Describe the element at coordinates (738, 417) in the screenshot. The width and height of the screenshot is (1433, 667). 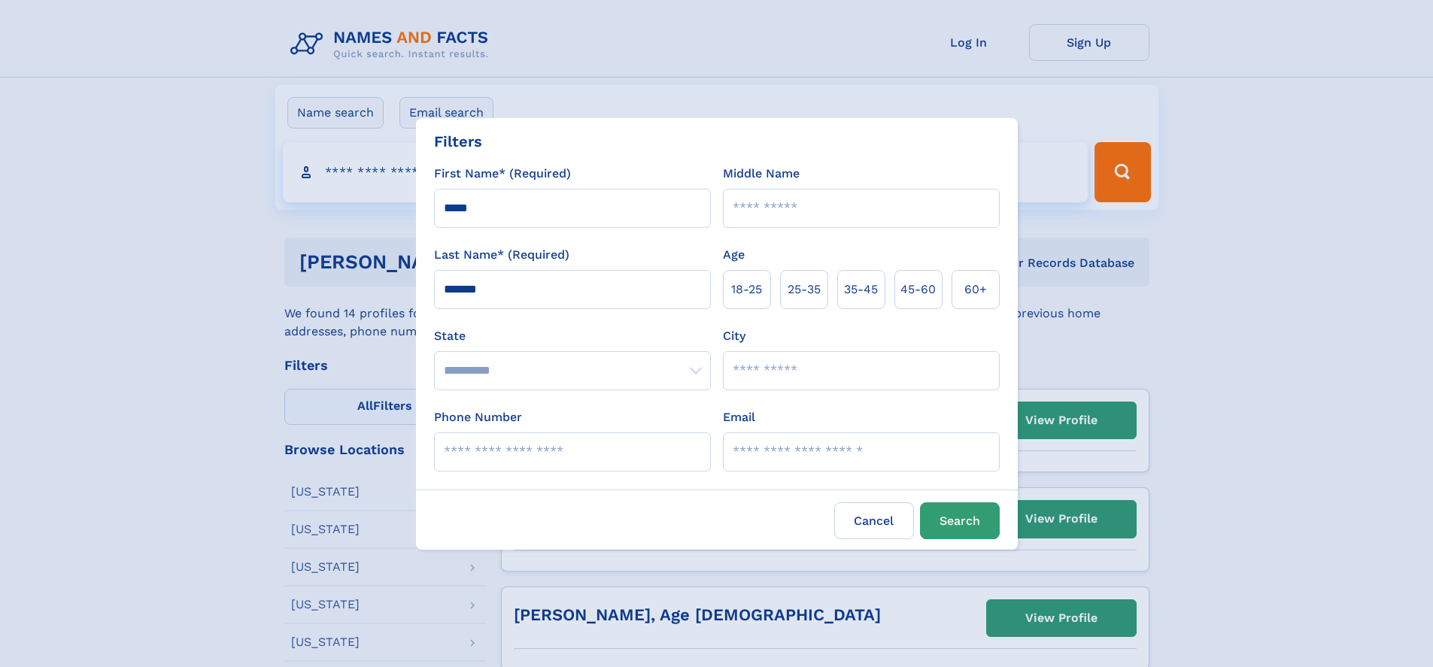
I see `label: Email` at that location.